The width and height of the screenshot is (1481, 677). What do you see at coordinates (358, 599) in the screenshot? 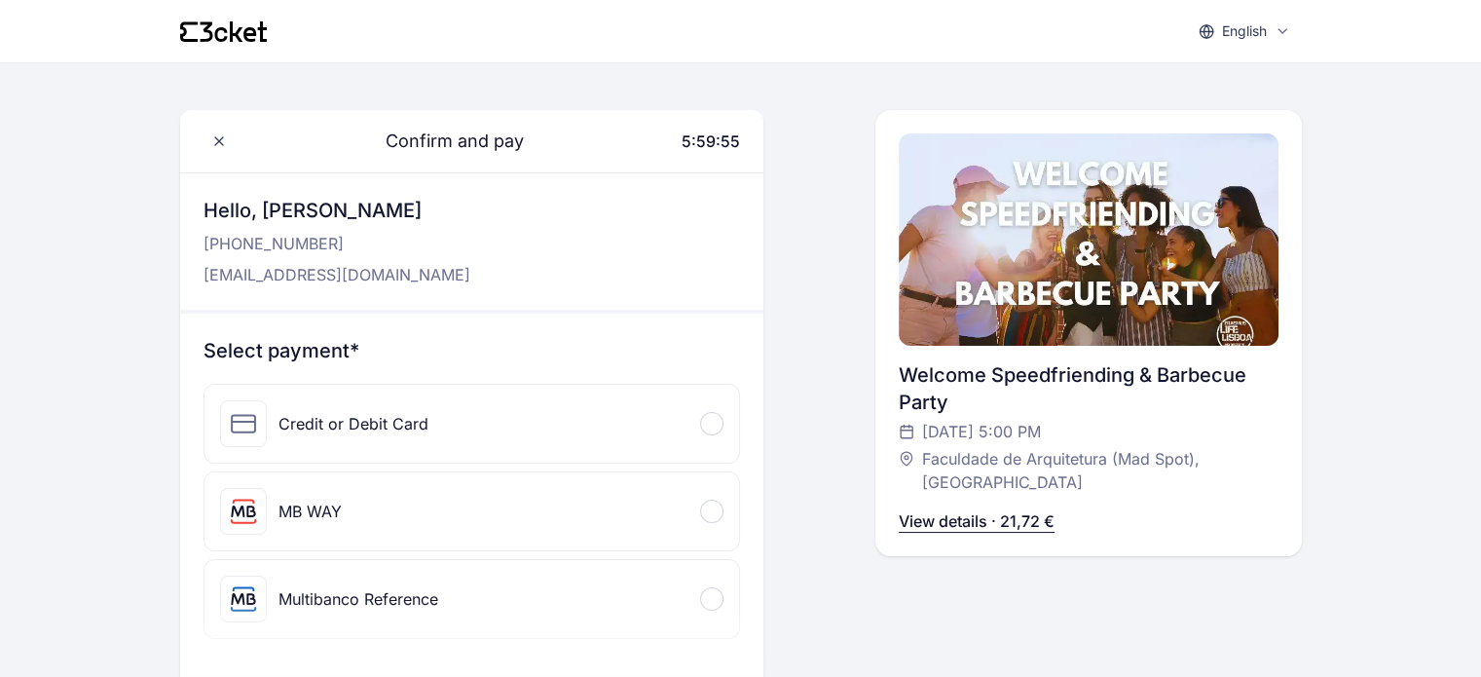
I see `div: Multibanco Reference` at bounding box center [358, 599].